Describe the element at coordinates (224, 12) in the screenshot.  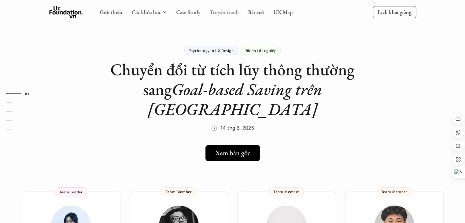
I see `a: Truyện tranh` at that location.